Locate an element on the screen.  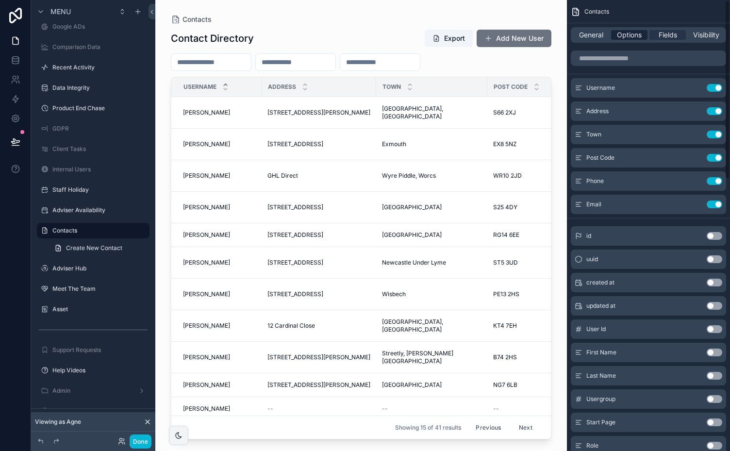
label: Internal Users is located at coordinates (100, 169).